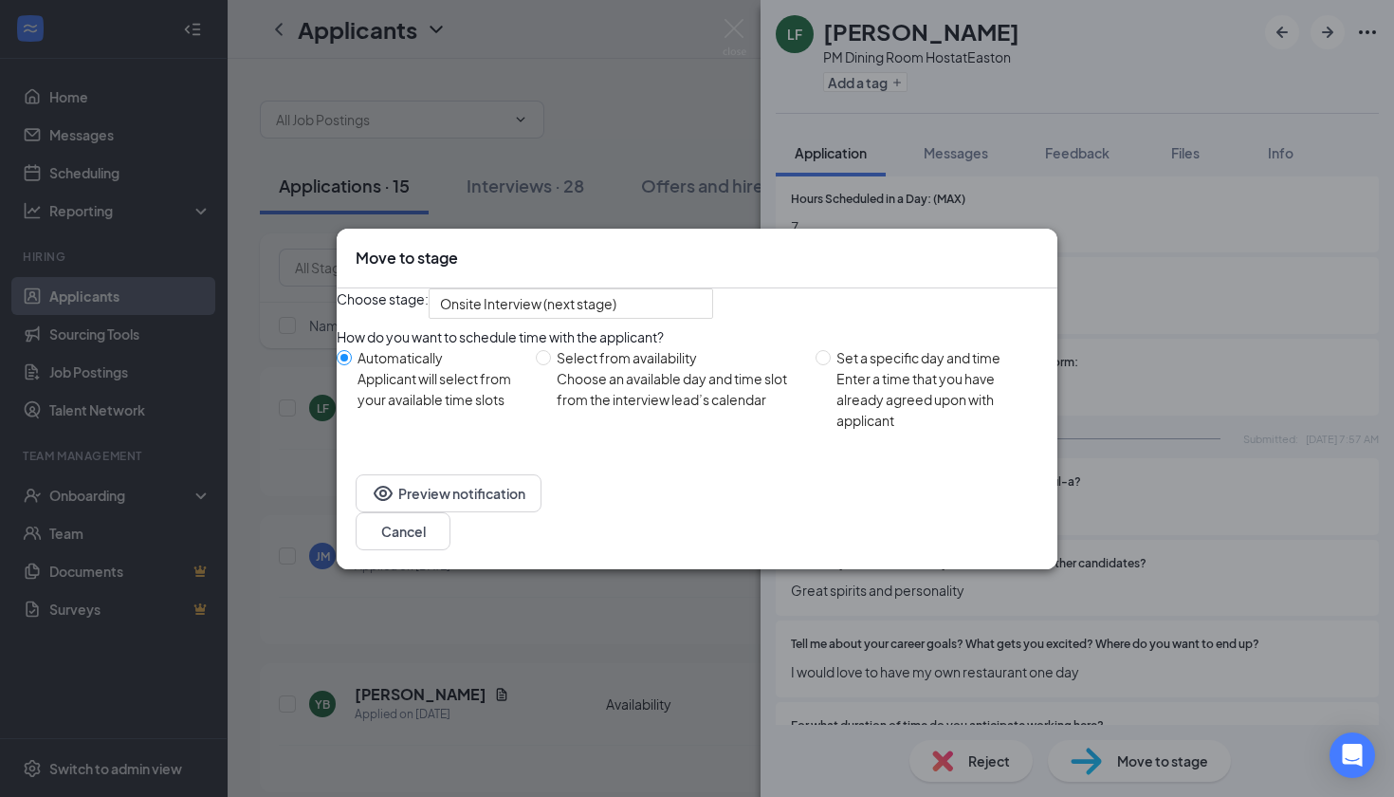  Describe the element at coordinates (403, 531) in the screenshot. I see `button: Cancel` at that location.